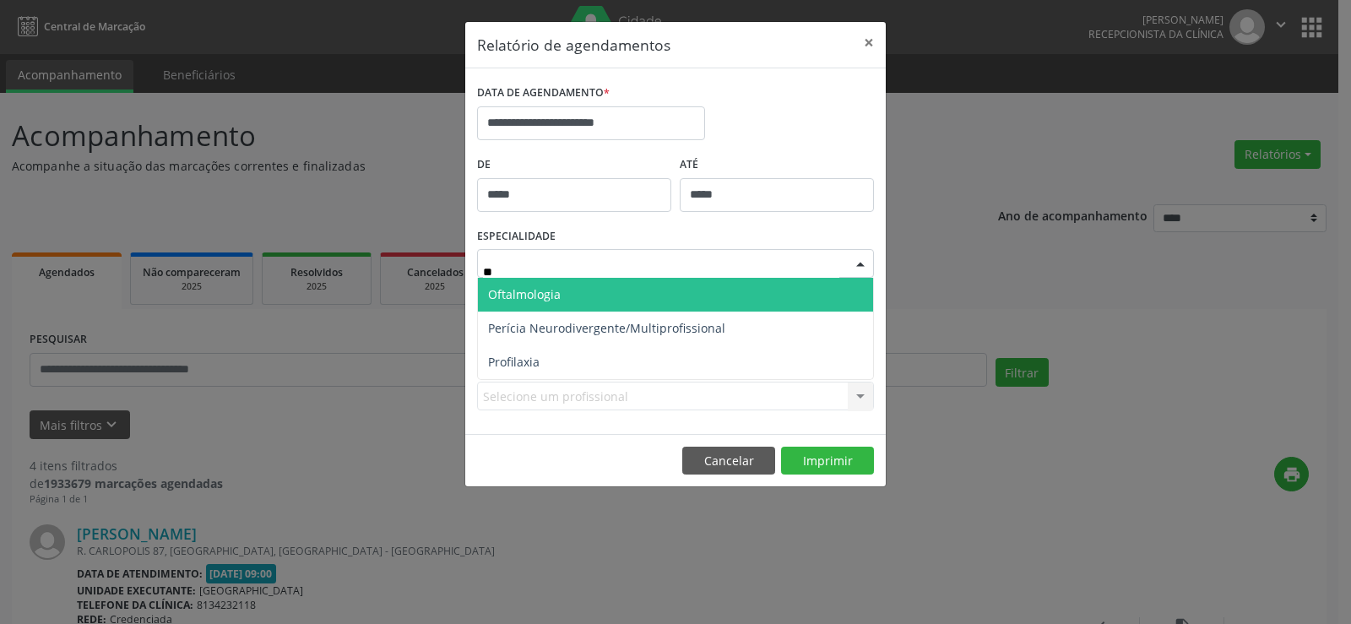  I want to click on span: Oftalmologia, so click(524, 294).